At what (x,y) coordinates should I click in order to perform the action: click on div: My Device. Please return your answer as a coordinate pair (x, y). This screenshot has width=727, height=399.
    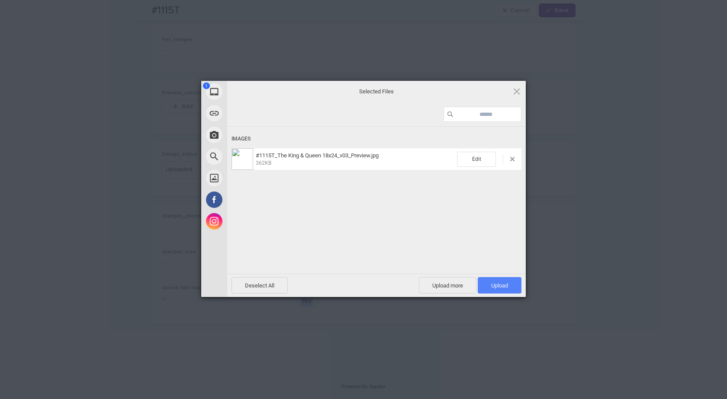
    Looking at the image, I should click on (253, 92).